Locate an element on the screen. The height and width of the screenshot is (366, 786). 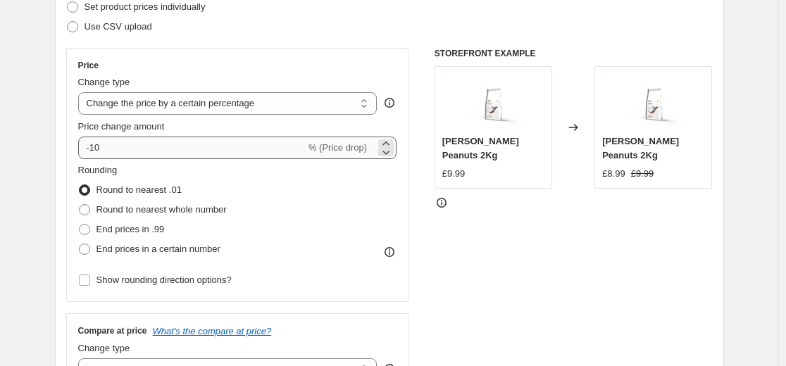
span: Round to nearest .01 is located at coordinates (139, 190).